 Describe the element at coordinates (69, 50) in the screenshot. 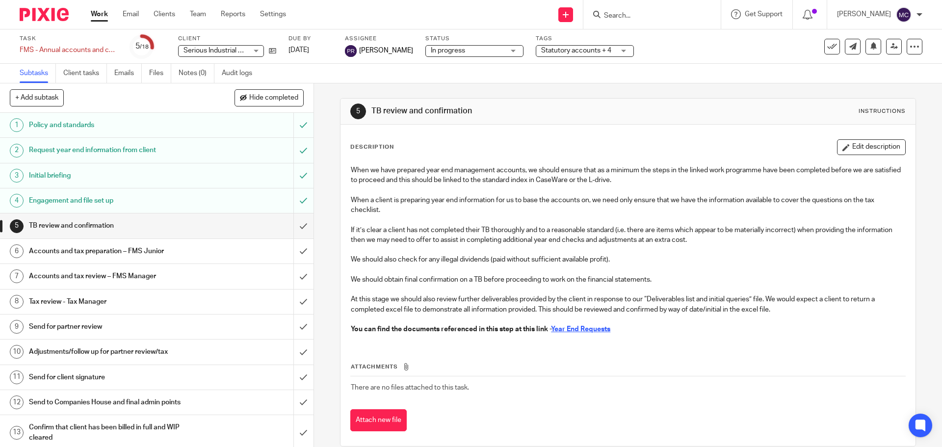

I see `div: FMS - Annual accounts and corporation tax - September 2024` at that location.